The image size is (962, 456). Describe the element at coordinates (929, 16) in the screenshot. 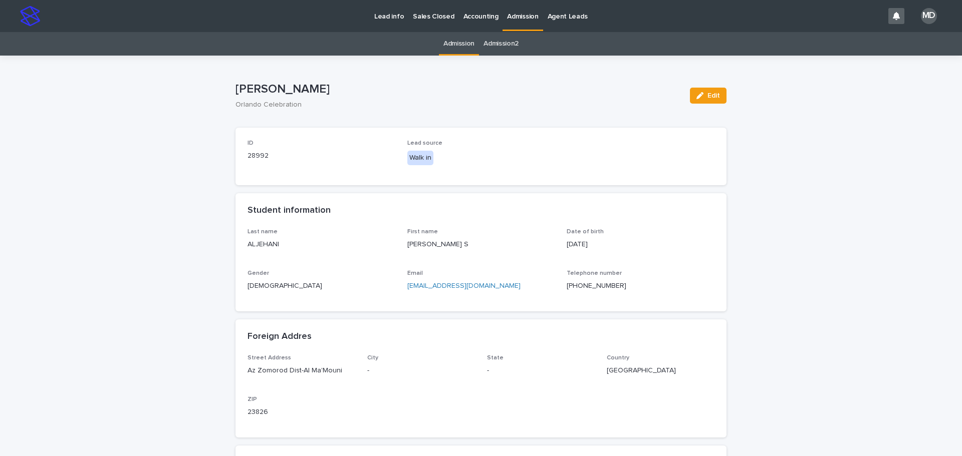

I see `div: MD` at that location.